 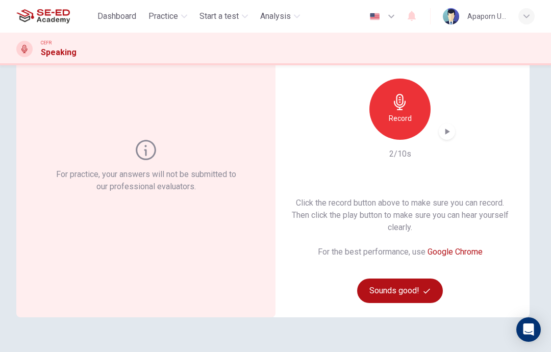 I want to click on h6: 2/10s, so click(x=400, y=154).